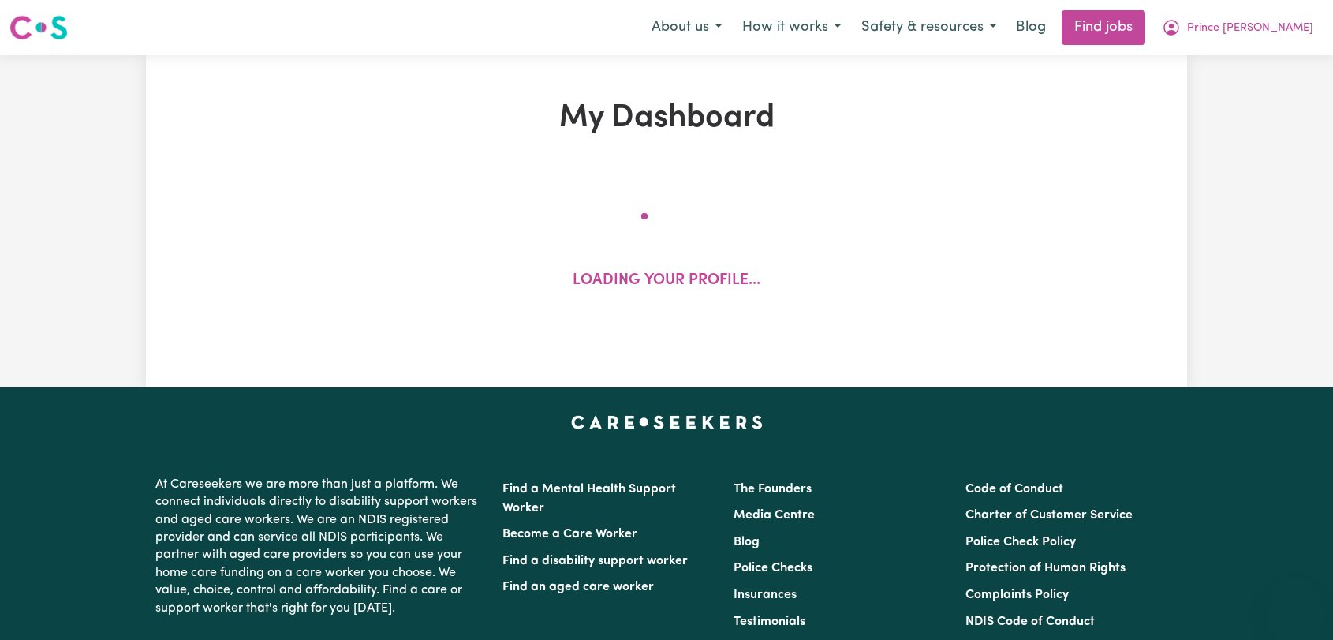 The height and width of the screenshot is (640, 1333). What do you see at coordinates (769, 622) in the screenshot?
I see `a: Testimonials` at bounding box center [769, 622].